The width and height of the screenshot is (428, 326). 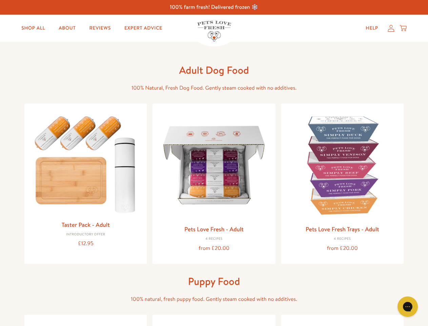 What do you see at coordinates (214, 88) in the screenshot?
I see `span: 100% Natural, Fresh Dog Food. Gently steam cooked with no additives.` at bounding box center [214, 88].